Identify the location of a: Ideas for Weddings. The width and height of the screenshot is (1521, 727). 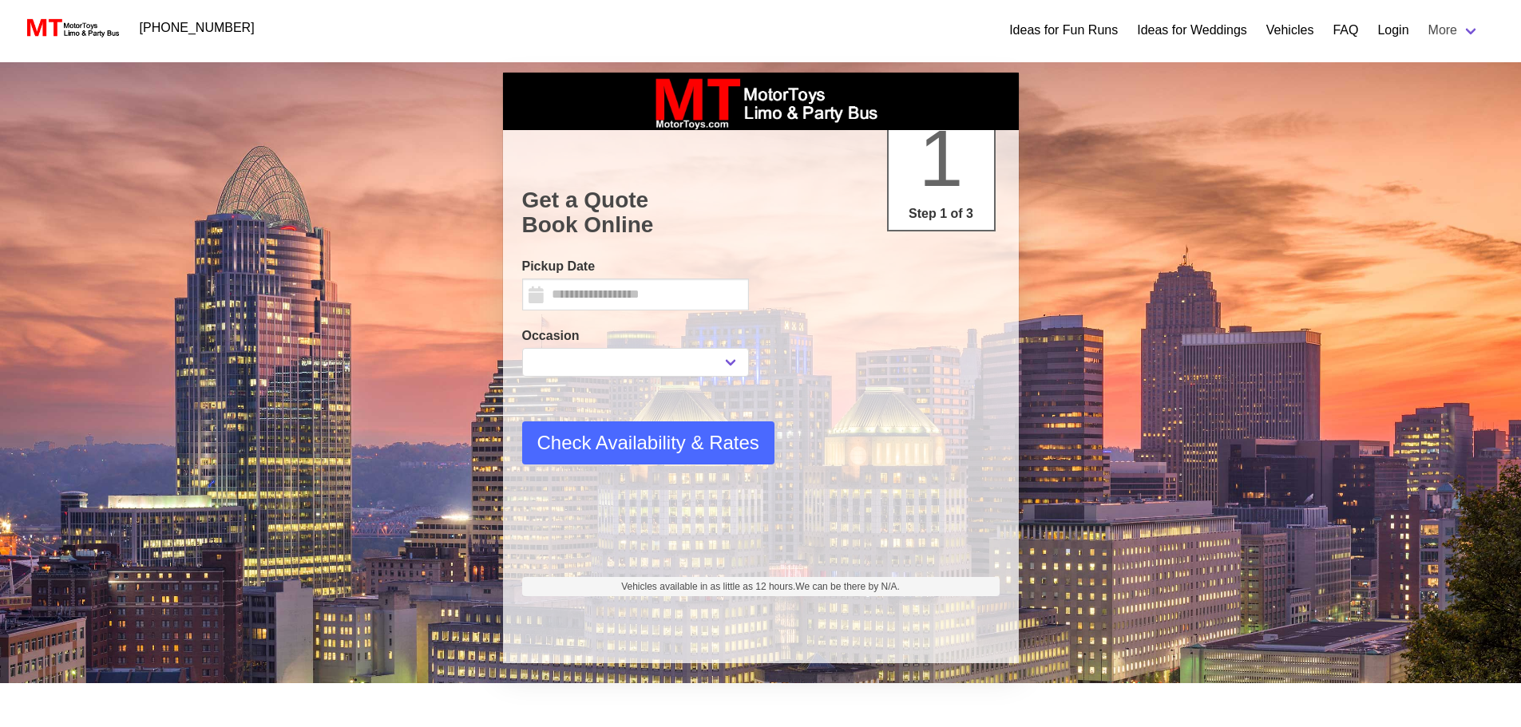
(1192, 30).